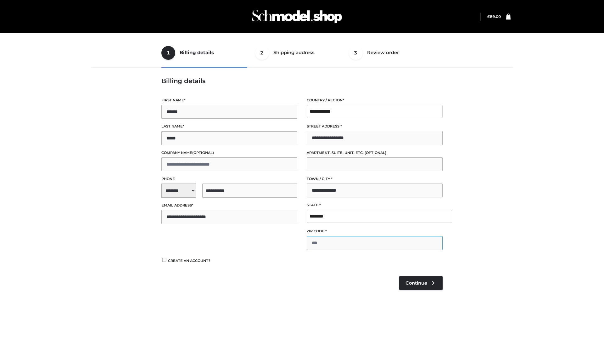 This screenshot has width=604, height=340. Describe the element at coordinates (375, 179) in the screenshot. I see `label: Town / City` at that location.